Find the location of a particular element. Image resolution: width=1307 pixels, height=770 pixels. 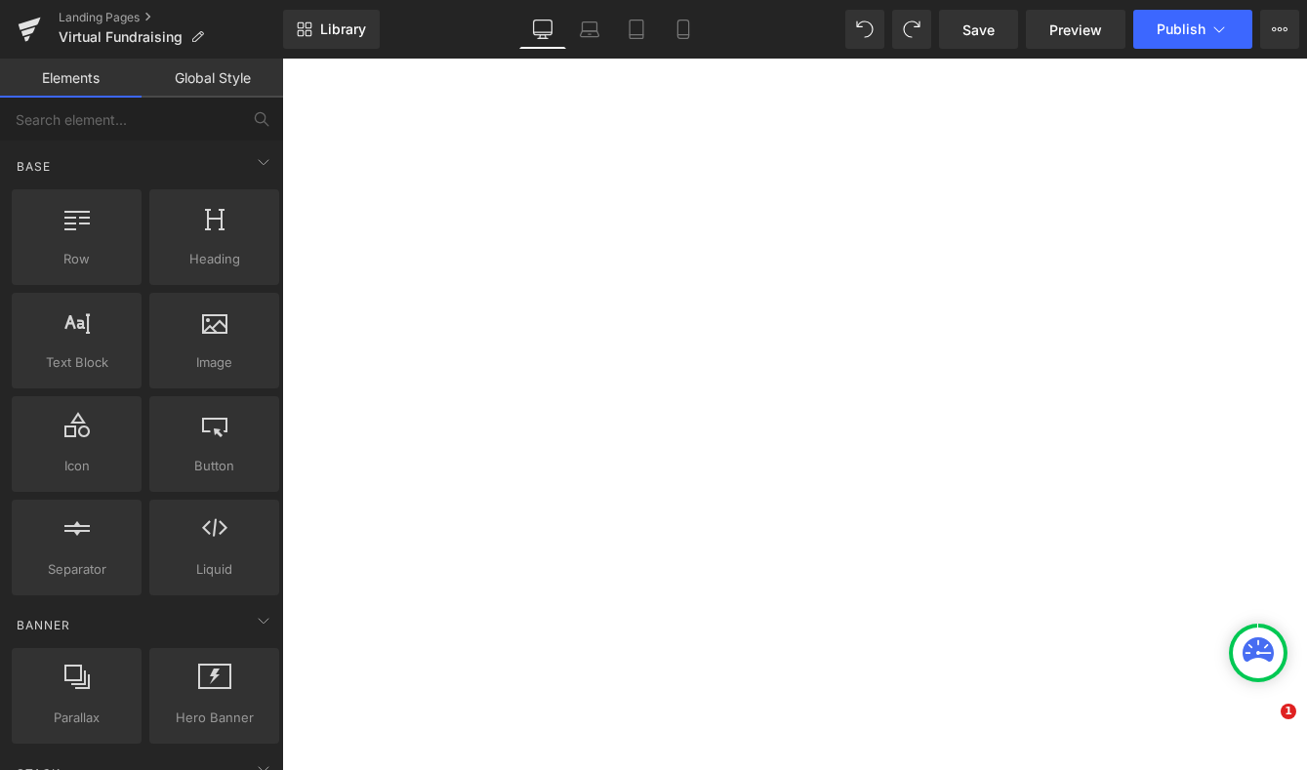

button: Publish is located at coordinates (1193, 29).